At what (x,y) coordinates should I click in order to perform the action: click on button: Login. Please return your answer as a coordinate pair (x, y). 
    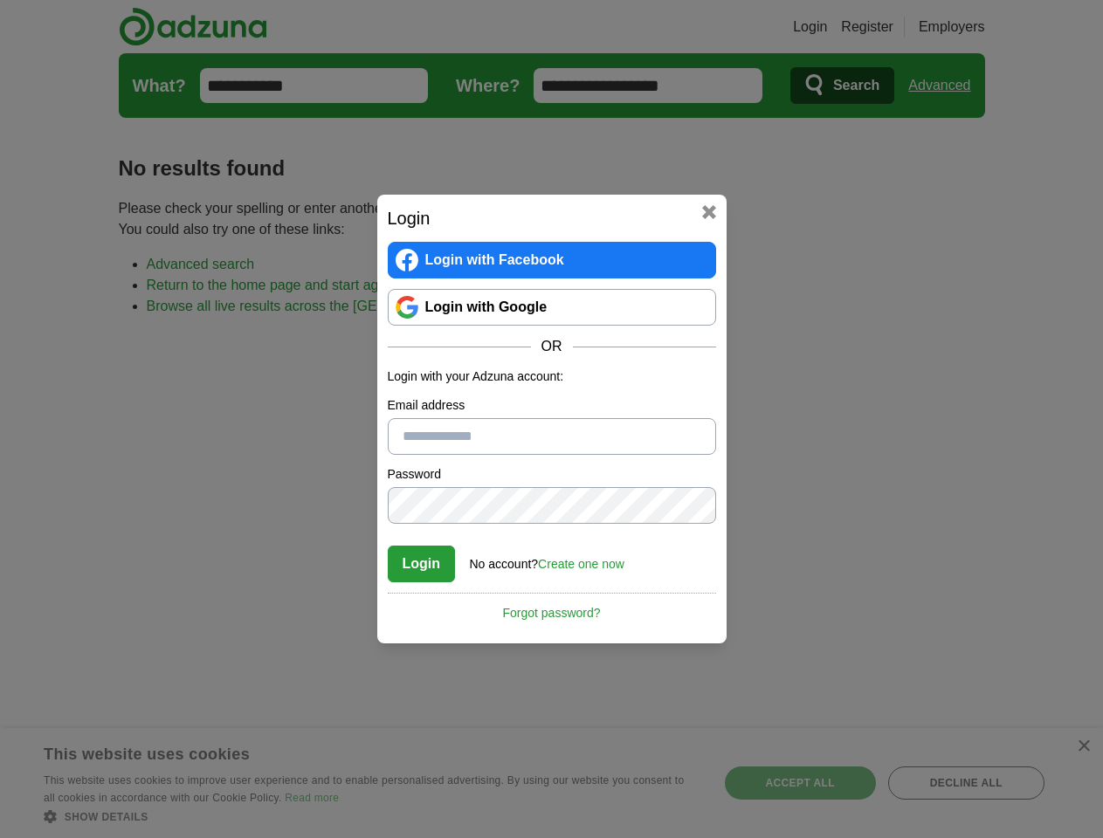
    Looking at the image, I should click on (422, 564).